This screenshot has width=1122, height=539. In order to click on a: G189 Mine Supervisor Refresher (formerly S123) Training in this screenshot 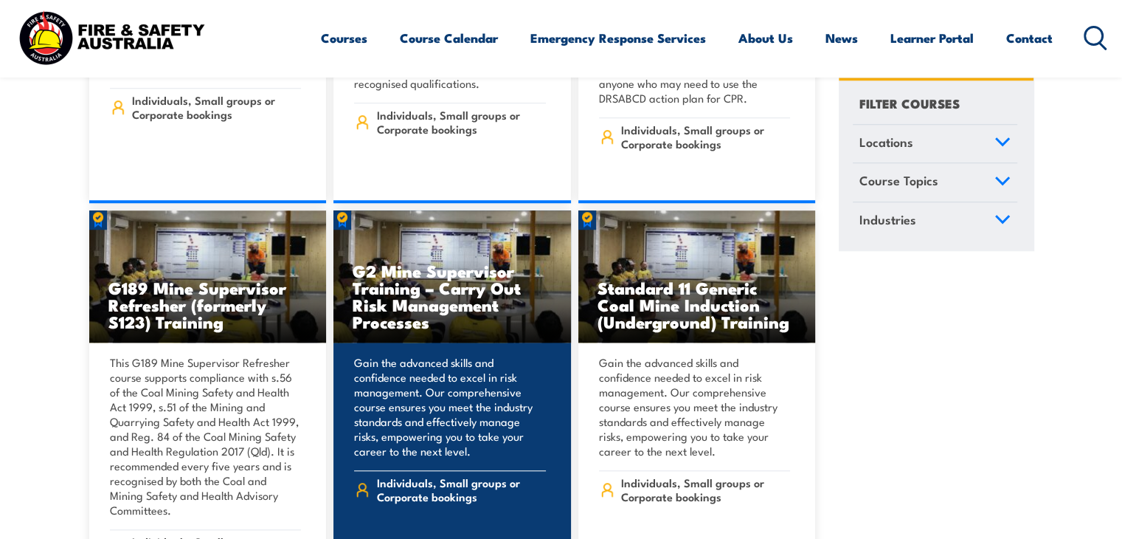, I will do `click(208, 277)`.